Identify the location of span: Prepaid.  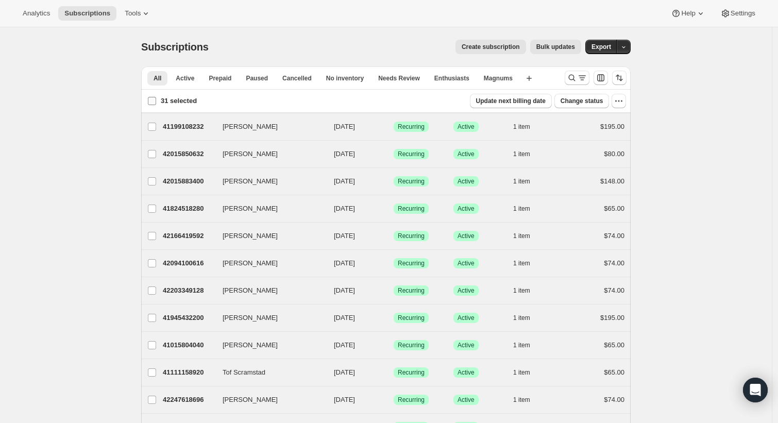
(220, 78).